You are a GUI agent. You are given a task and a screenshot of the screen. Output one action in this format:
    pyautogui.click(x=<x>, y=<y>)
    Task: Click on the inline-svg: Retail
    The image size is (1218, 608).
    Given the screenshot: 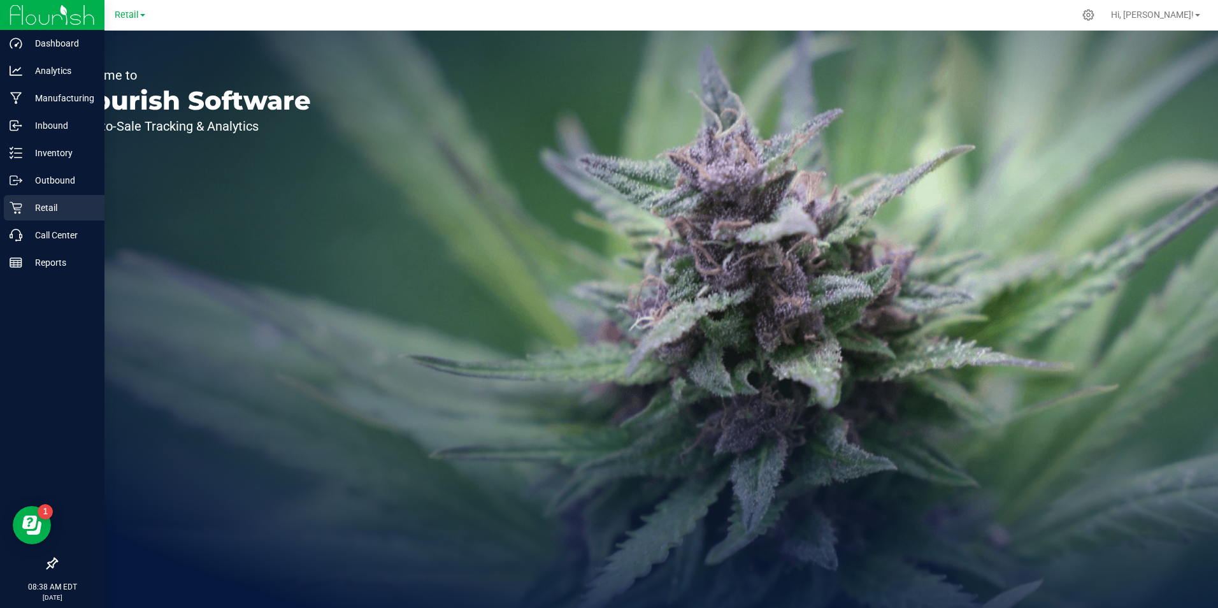 What is the action you would take?
    pyautogui.click(x=16, y=208)
    